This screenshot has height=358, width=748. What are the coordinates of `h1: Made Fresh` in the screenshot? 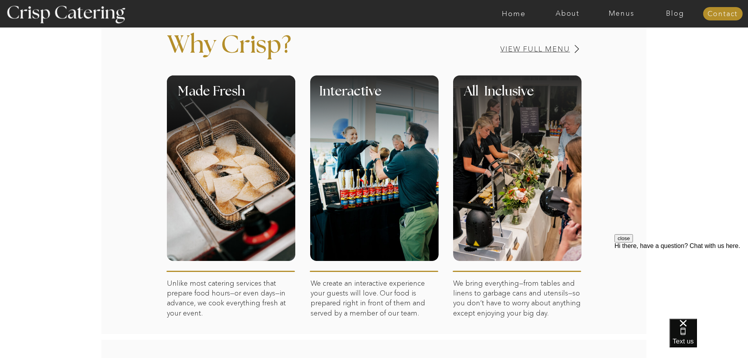 It's located at (250, 97).